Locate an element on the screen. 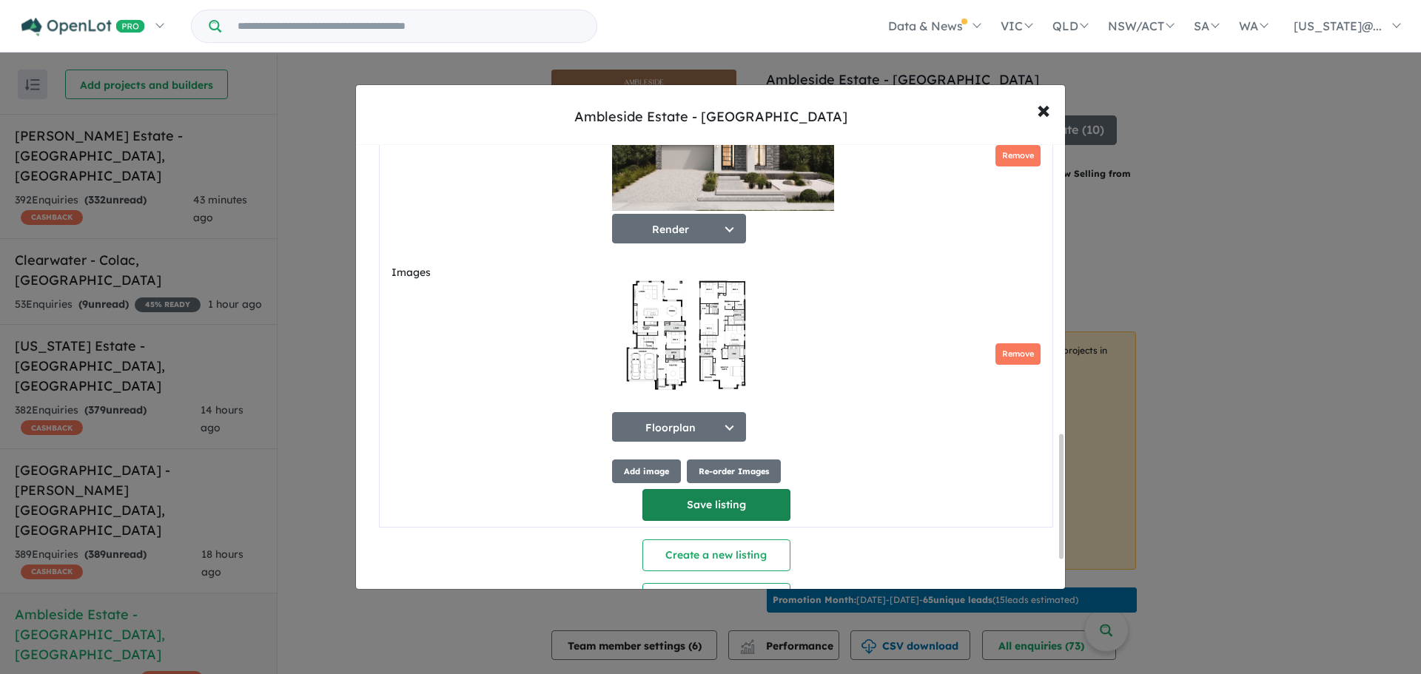  button: Save listing is located at coordinates (717, 505).